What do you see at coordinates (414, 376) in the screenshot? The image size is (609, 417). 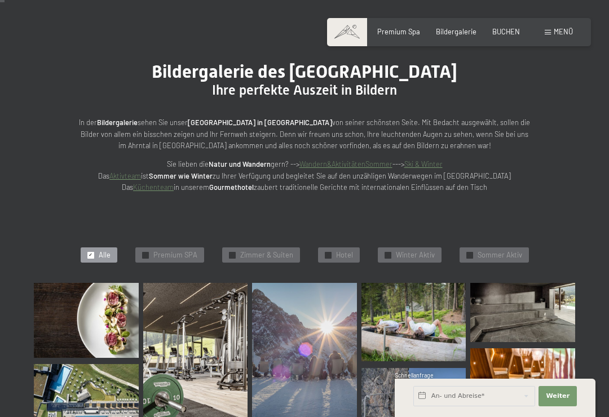 I see `span: Schnellanfrage` at bounding box center [414, 376].